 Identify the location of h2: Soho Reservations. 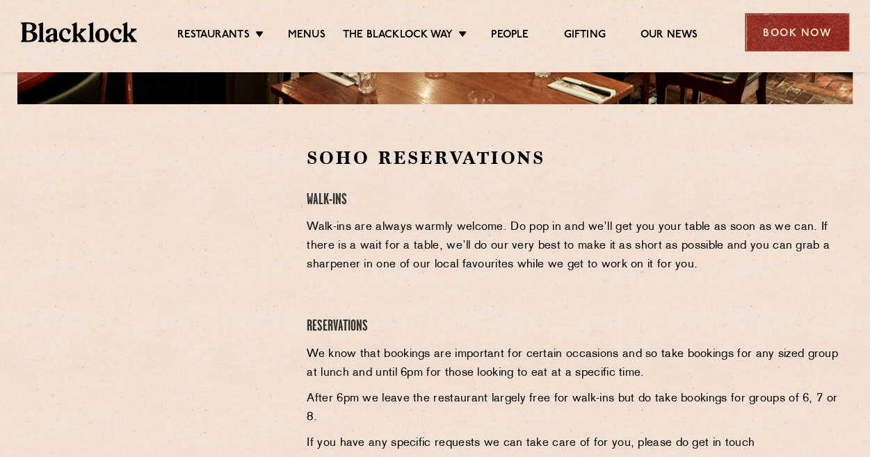
(573, 158).